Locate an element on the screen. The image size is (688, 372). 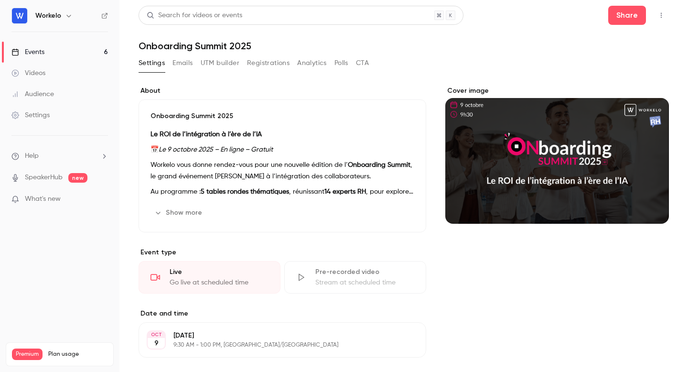
button: Share is located at coordinates (627, 15).